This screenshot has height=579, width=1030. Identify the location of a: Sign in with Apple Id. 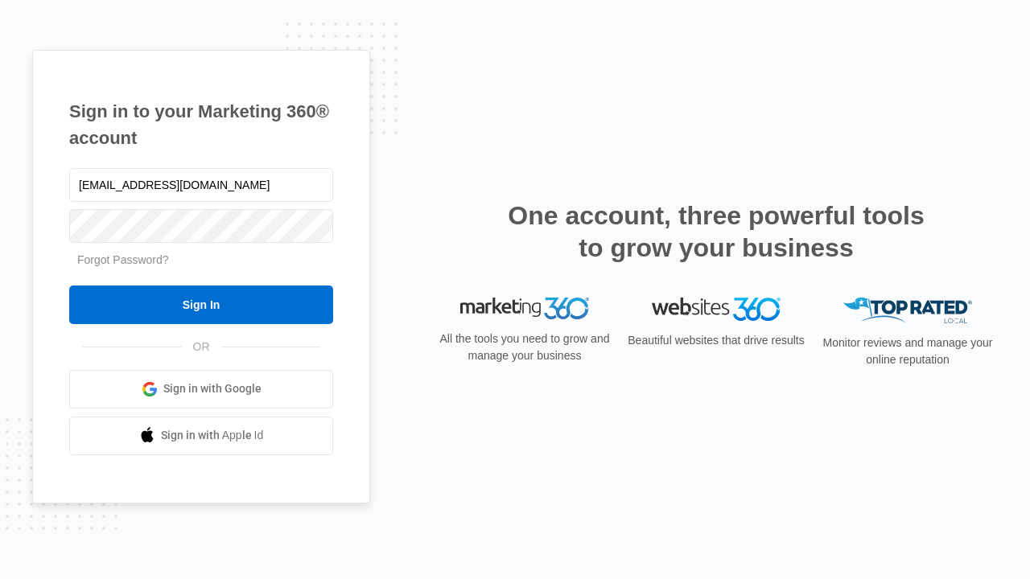
(201, 436).